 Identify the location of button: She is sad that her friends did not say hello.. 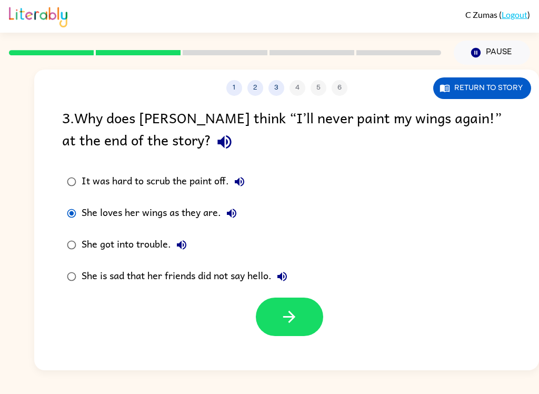
(282, 276).